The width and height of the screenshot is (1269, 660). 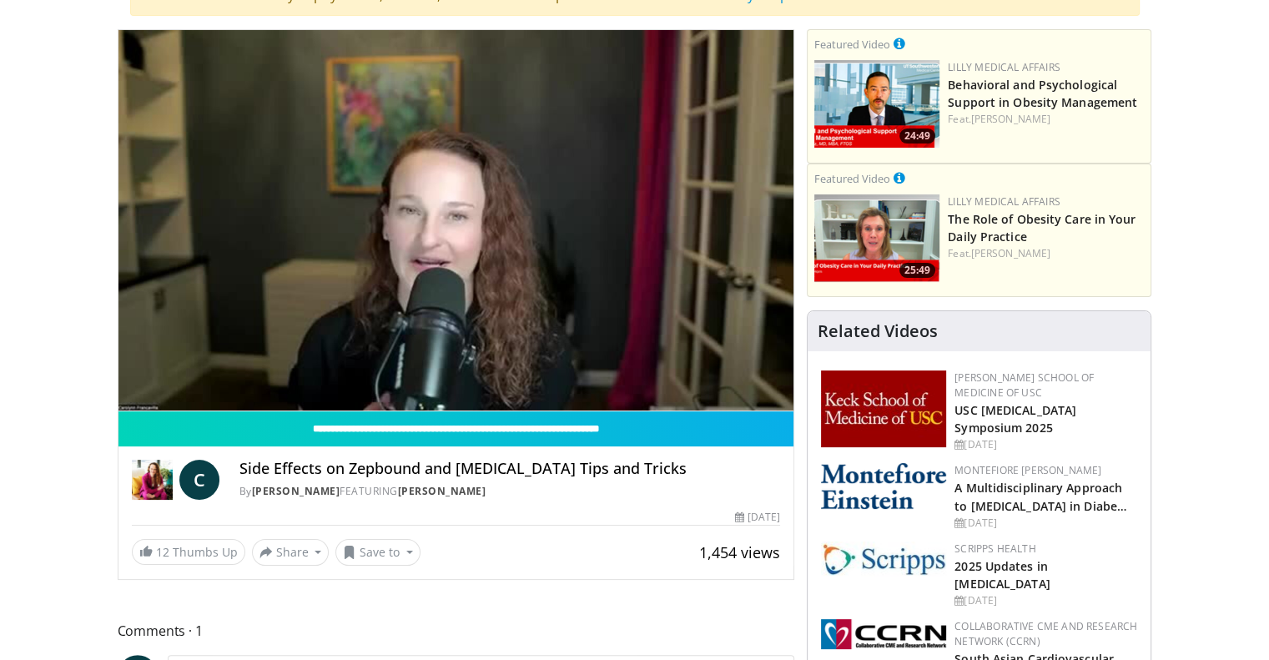 What do you see at coordinates (456, 220) in the screenshot?
I see `video-js: Video Player` at bounding box center [456, 220].